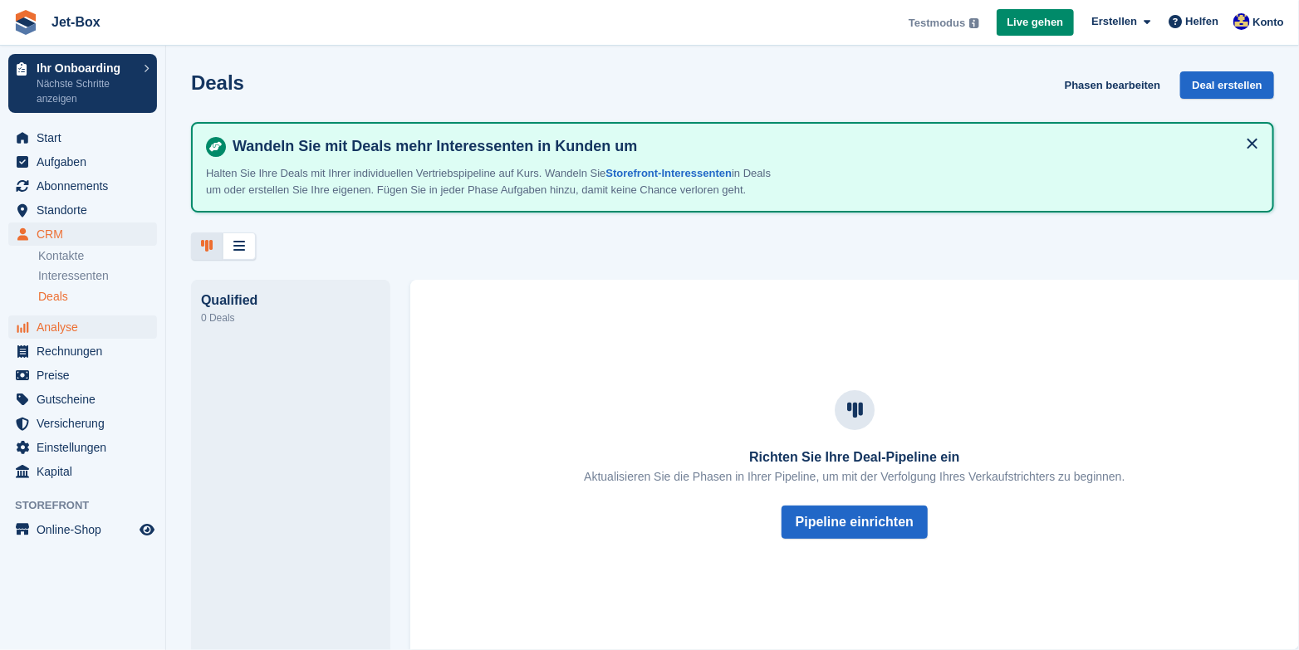 This screenshot has width=1299, height=650. I want to click on span: Abonnements, so click(86, 186).